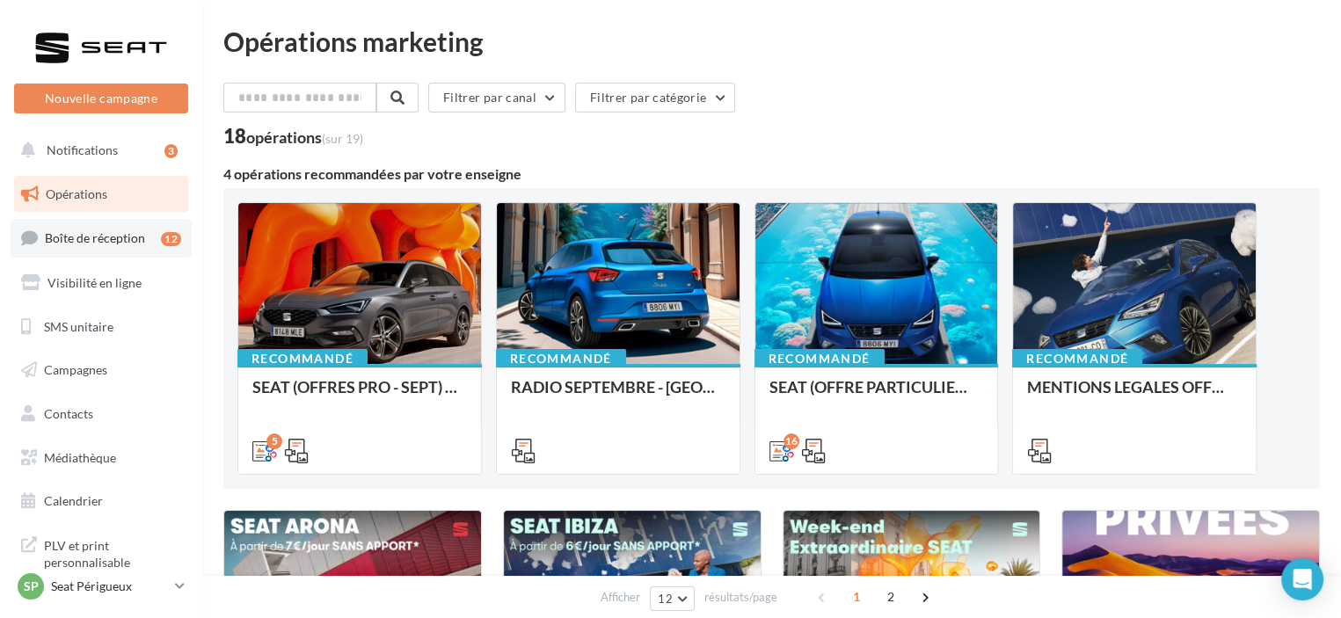  What do you see at coordinates (791, 441) in the screenshot?
I see `div: 16` at bounding box center [791, 441].